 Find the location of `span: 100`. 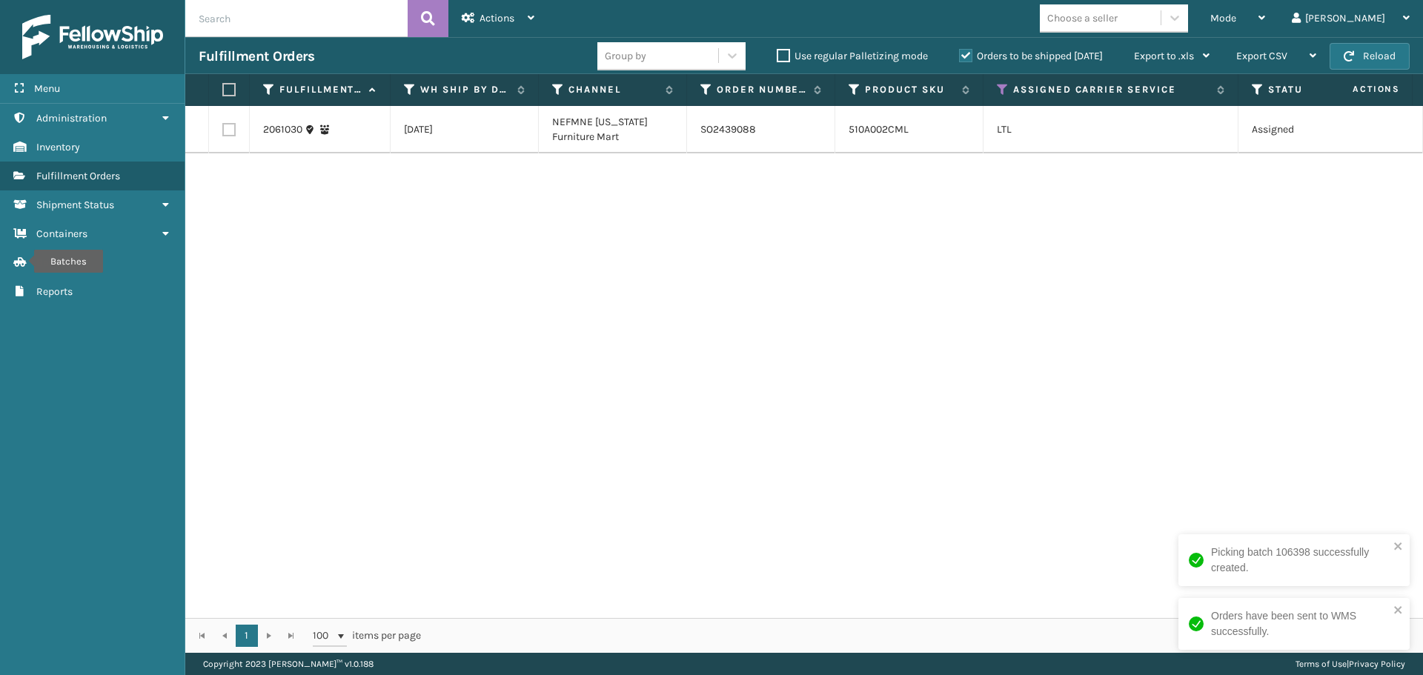

span: 100 is located at coordinates (324, 636).